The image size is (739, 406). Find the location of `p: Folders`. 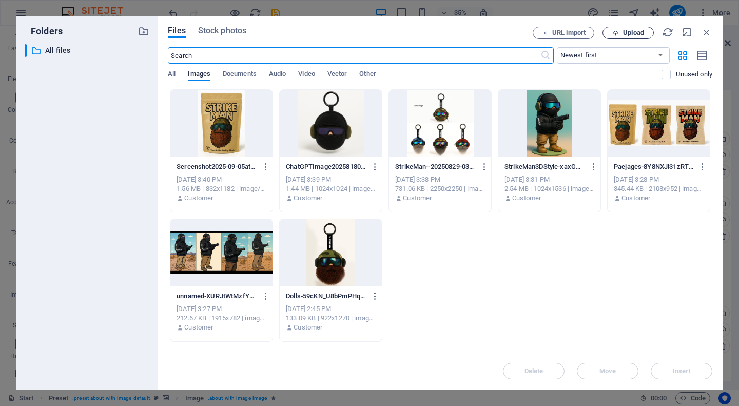

p: Folders is located at coordinates (44, 31).